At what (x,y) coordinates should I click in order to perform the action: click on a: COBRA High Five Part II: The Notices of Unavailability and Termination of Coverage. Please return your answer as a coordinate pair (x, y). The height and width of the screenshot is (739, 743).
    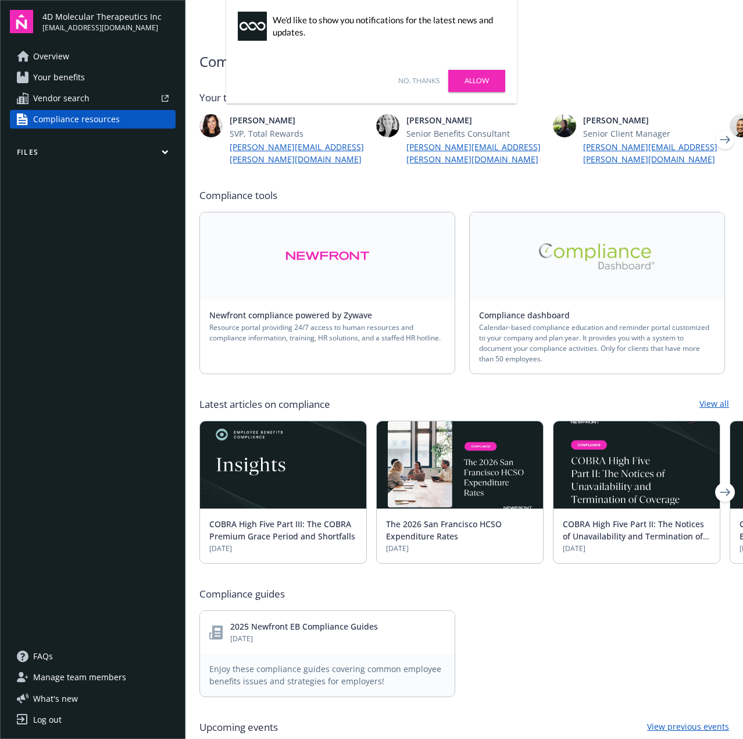
    Looking at the image, I should click on (634, 536).